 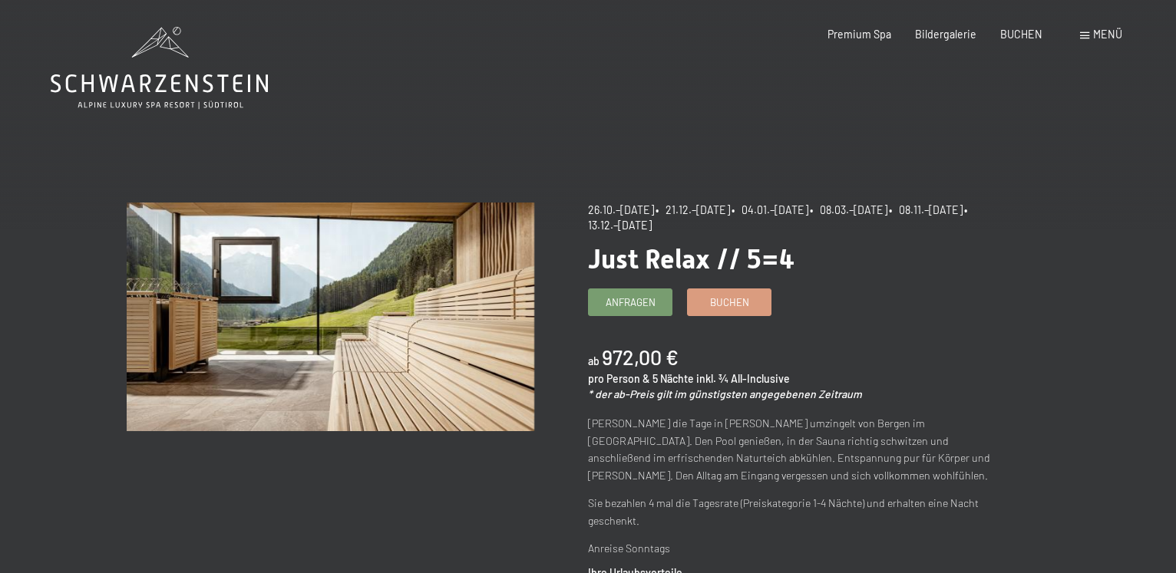 What do you see at coordinates (673, 378) in the screenshot?
I see `span: 5 Nächte` at bounding box center [673, 378].